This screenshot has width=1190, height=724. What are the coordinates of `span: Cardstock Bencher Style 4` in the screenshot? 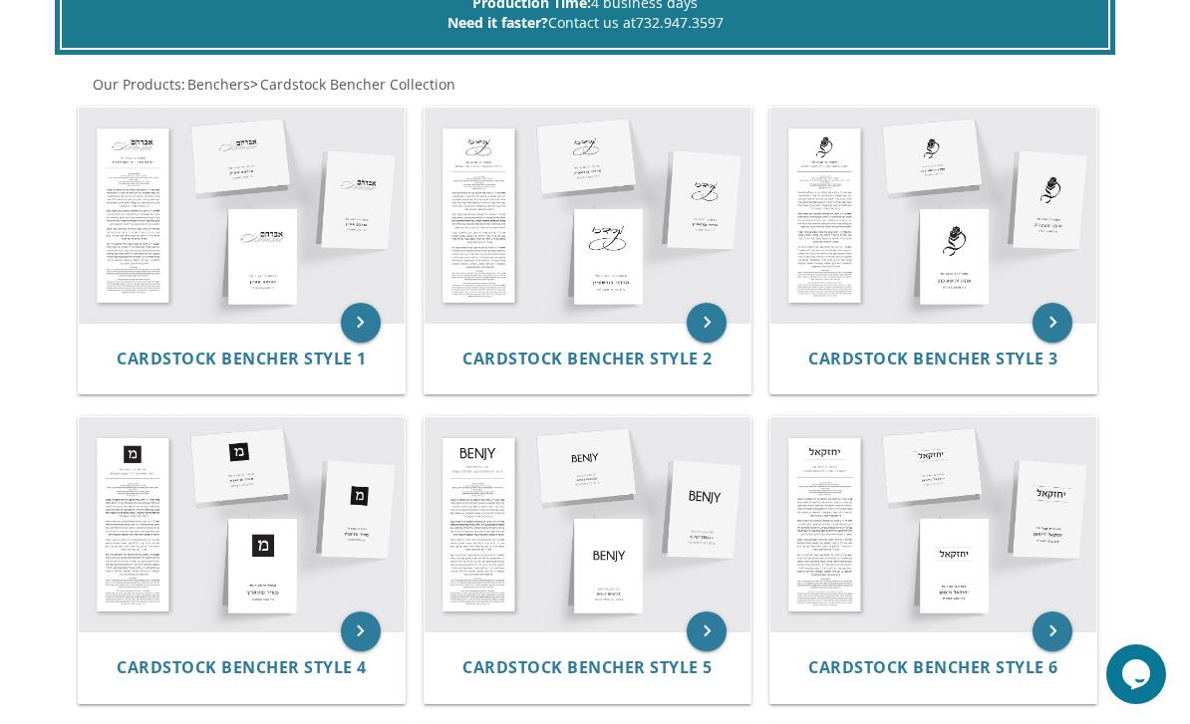 It's located at (241, 668).